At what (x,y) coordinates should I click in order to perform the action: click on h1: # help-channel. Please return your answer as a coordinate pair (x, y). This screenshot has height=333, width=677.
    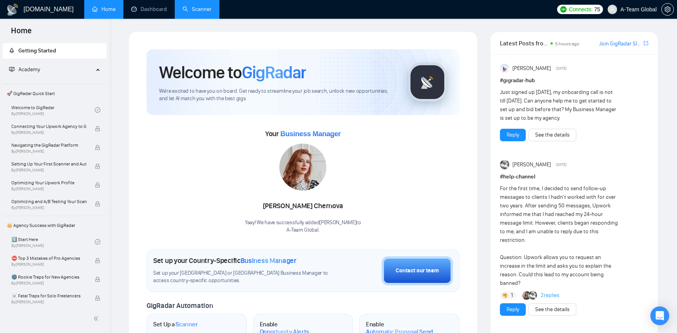
    Looking at the image, I should click on (574, 177).